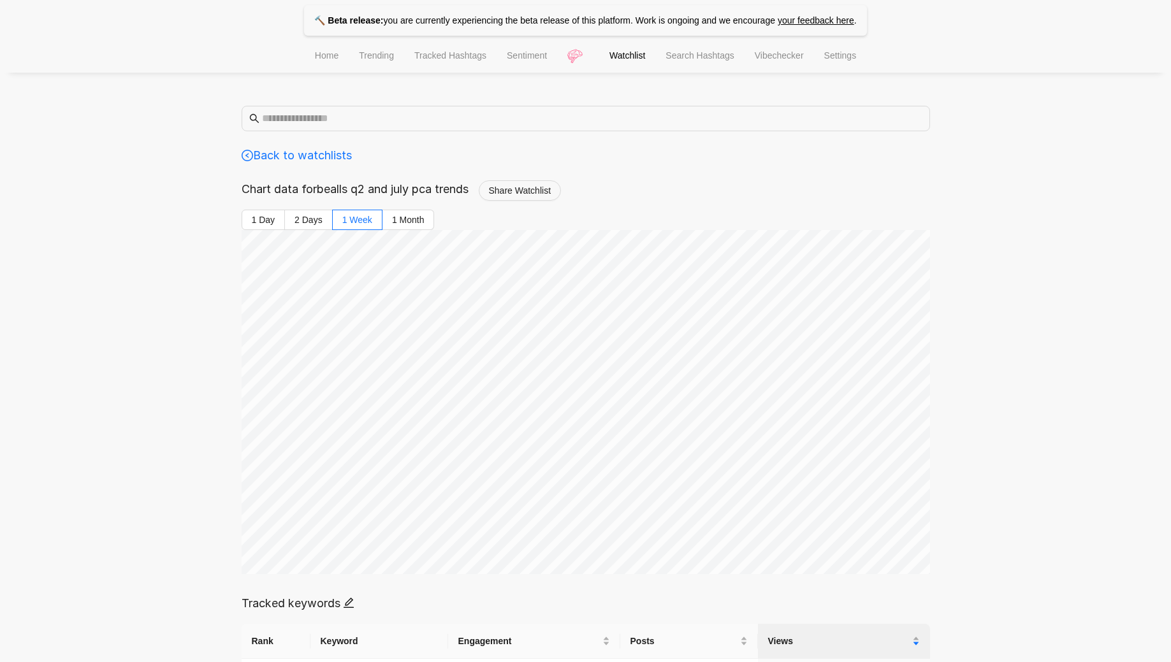 The height and width of the screenshot is (662, 1171). What do you see at coordinates (529, 641) in the screenshot?
I see `span: Engagement` at bounding box center [529, 641].